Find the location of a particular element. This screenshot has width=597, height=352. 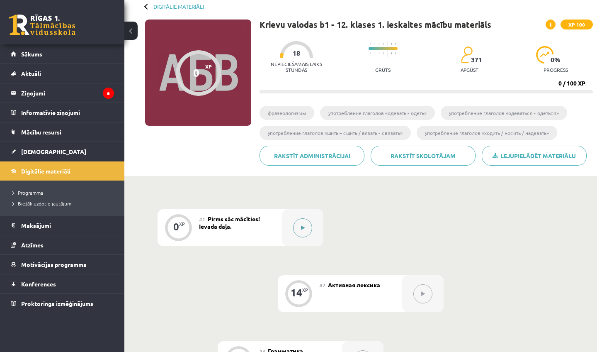

a: Aktuāli is located at coordinates (62, 73).